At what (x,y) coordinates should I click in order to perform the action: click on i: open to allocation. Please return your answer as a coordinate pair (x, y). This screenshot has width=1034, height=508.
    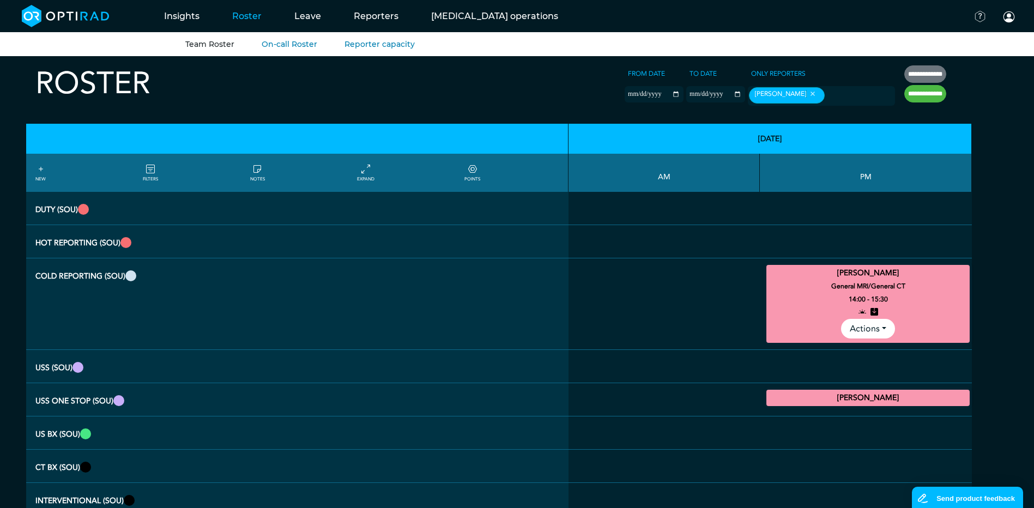
    Looking at the image, I should click on (863, 312).